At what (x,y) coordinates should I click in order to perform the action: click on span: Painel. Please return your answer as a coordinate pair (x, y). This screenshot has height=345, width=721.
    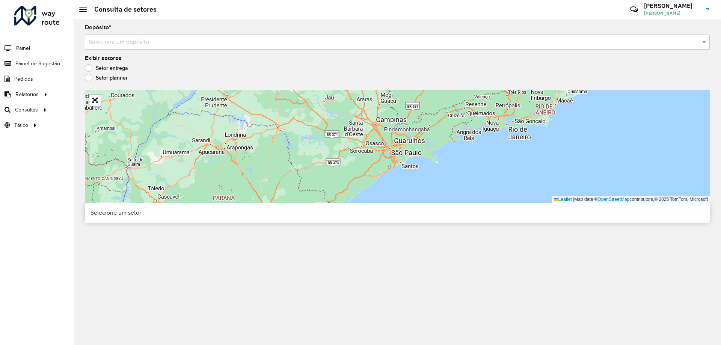
    Looking at the image, I should click on (23, 48).